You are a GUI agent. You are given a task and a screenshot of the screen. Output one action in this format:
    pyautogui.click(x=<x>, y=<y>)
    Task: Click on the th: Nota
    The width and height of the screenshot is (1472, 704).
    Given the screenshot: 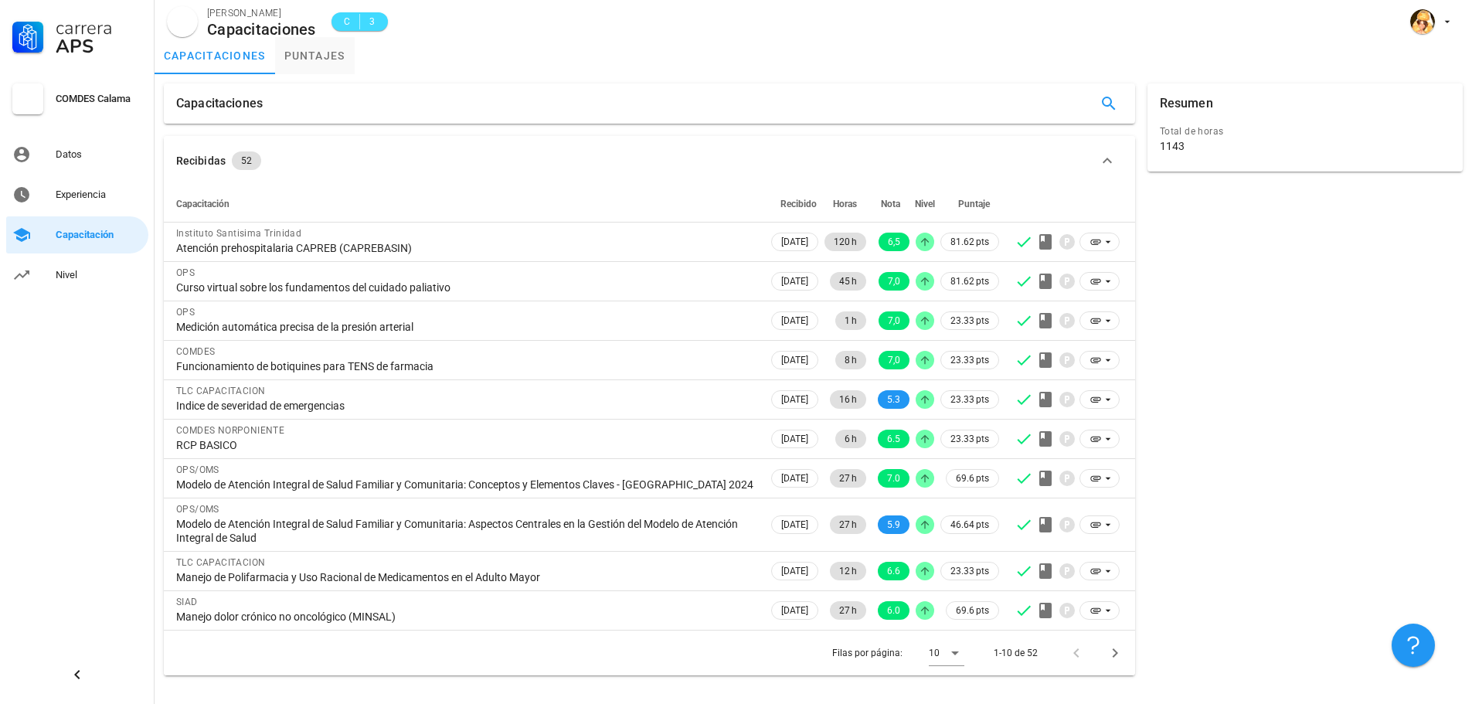 What is the action you would take?
    pyautogui.click(x=891, y=204)
    